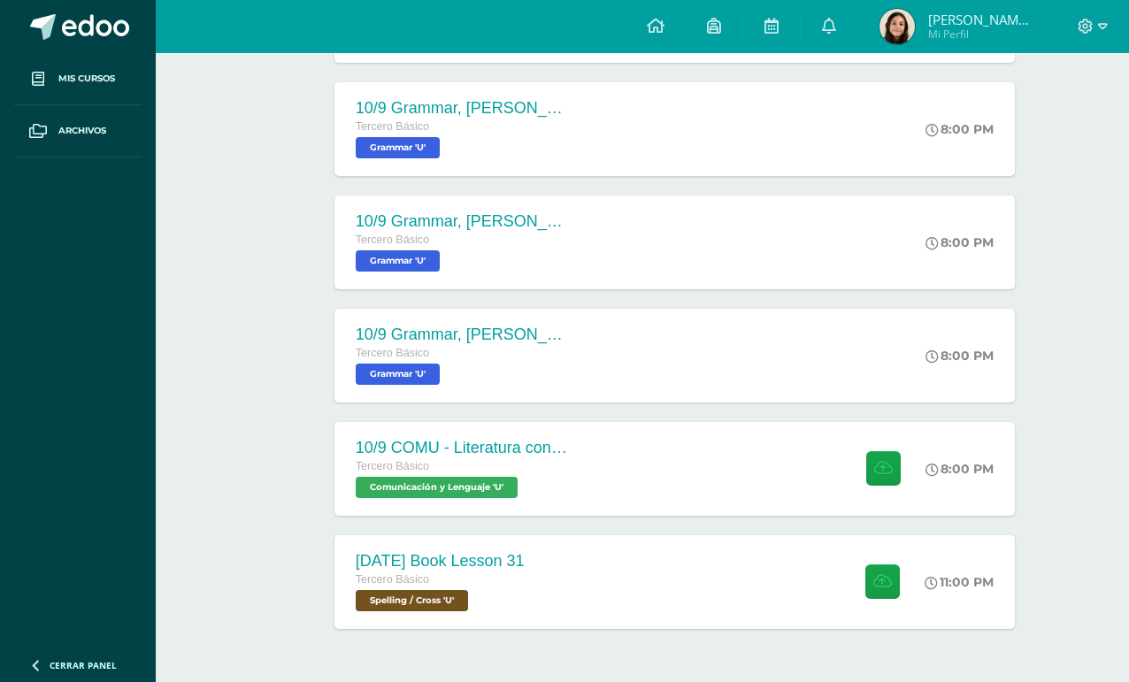 The image size is (1129, 682). I want to click on span: Comunicación y Lenguaje 'U', so click(436, 488).